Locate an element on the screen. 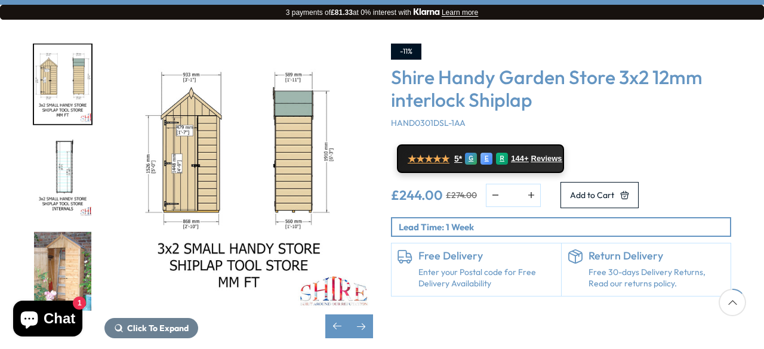 The height and width of the screenshot is (349, 764). div: Next slide is located at coordinates (361, 326).